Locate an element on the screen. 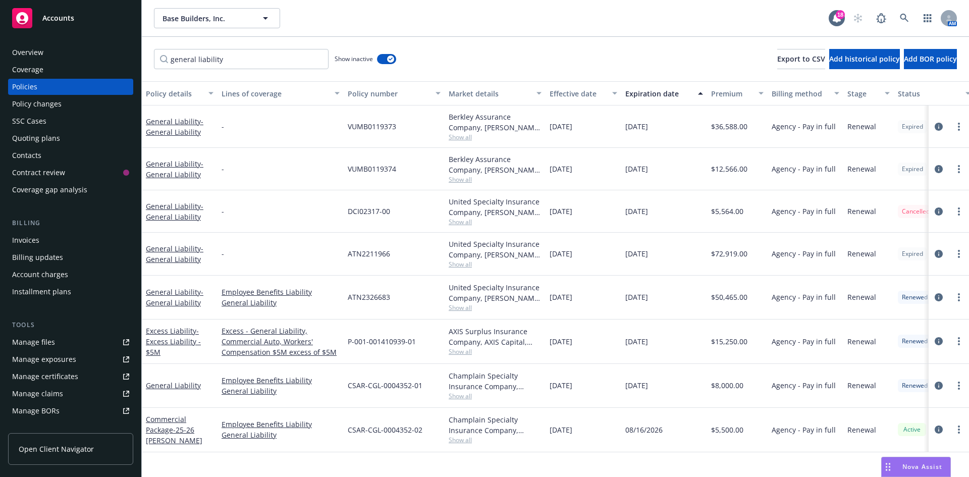 Image resolution: width=969 pixels, height=477 pixels. span: Manage exposures is located at coordinates (71, 359).